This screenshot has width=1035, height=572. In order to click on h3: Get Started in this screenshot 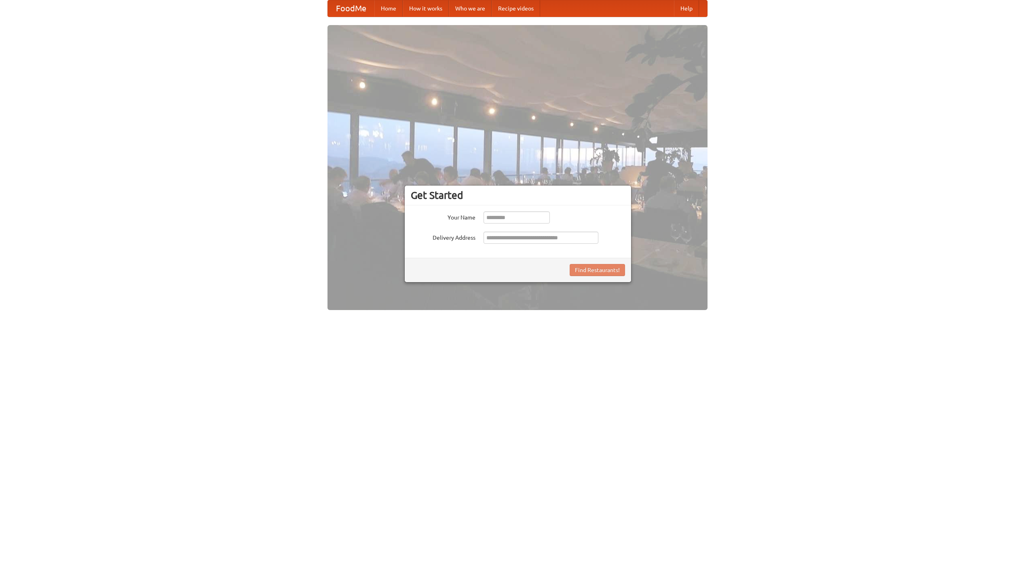, I will do `click(518, 195)`.